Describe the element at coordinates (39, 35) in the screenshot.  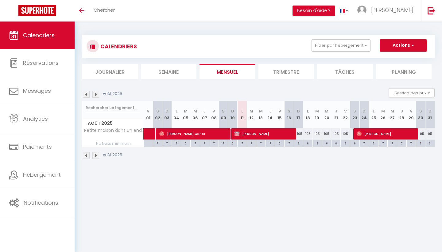
I see `span: Calendriers` at that location.